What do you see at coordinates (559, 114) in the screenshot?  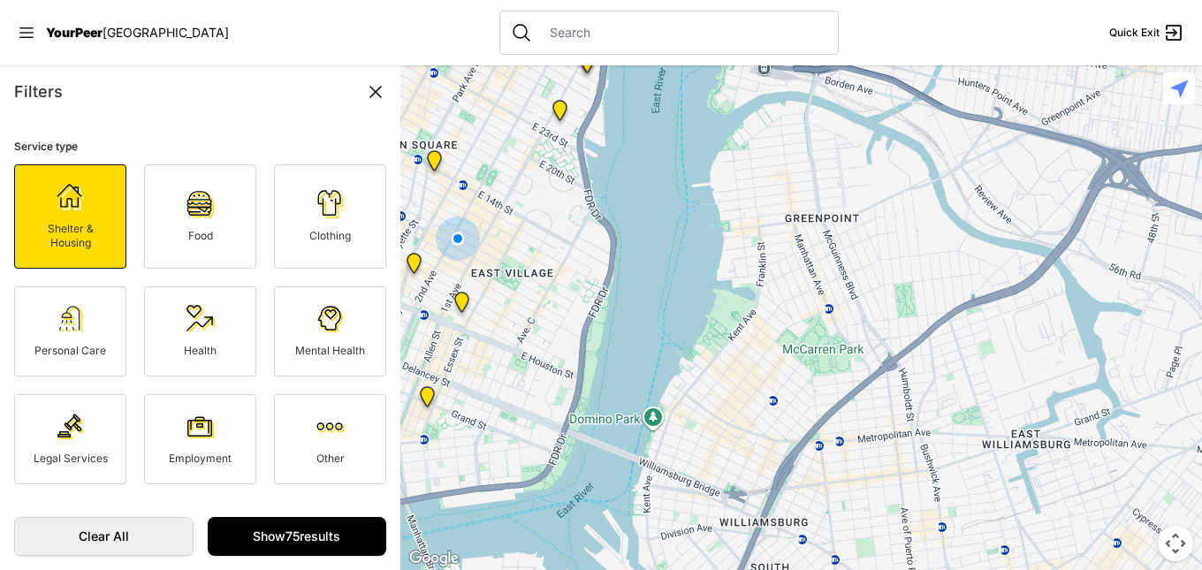 I see `div: Margaret Cochran Corbin VA Campus, Veteran's Hospital` at bounding box center [559, 114].